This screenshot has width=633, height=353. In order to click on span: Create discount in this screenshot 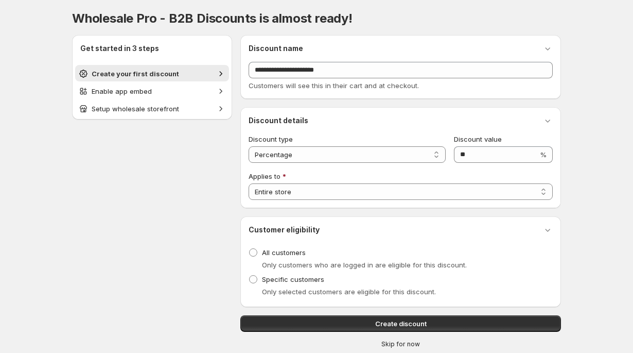, I will do `click(401, 323)`.